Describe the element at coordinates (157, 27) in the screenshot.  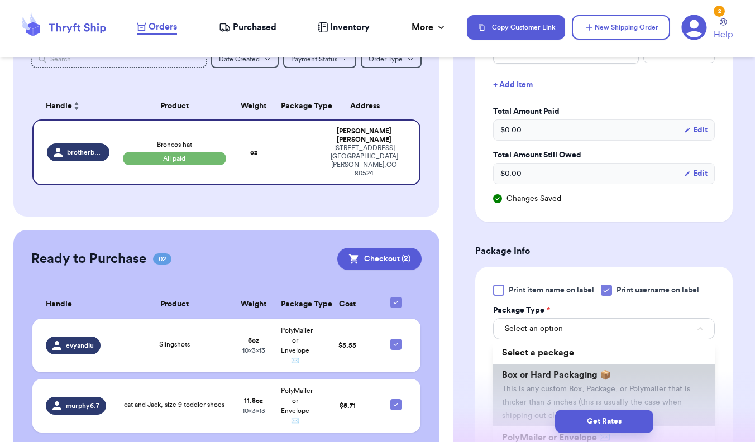
I see `a: Orders` at that location.